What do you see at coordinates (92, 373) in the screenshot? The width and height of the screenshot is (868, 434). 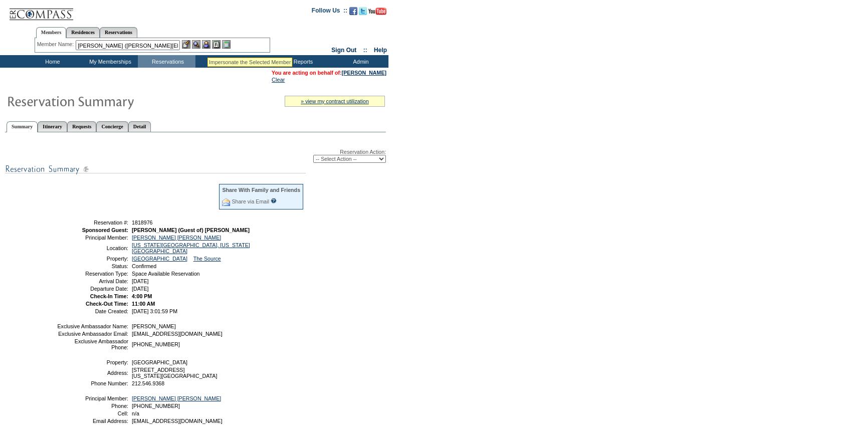 I see `td: Address:` at bounding box center [92, 373].